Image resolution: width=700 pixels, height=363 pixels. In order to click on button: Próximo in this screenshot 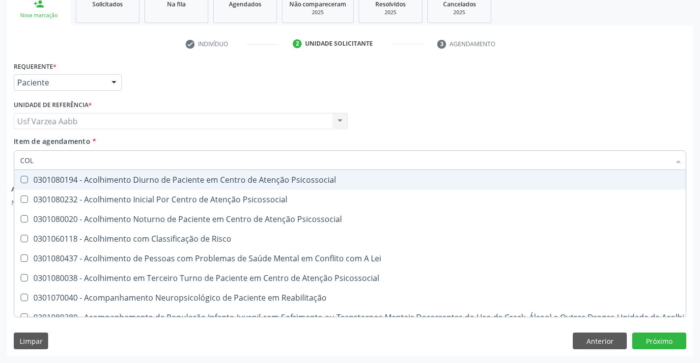, I will do `click(659, 341)`.